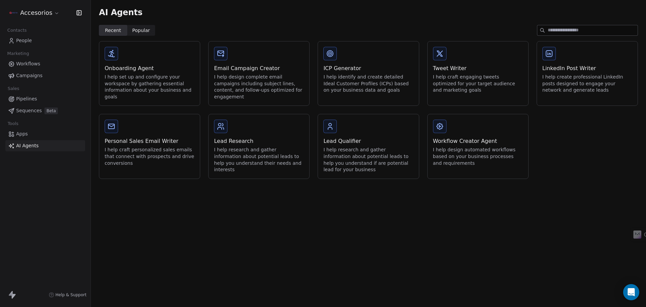 This screenshot has width=646, height=307. What do you see at coordinates (45, 99) in the screenshot?
I see `a: Pipelines` at bounding box center [45, 99].